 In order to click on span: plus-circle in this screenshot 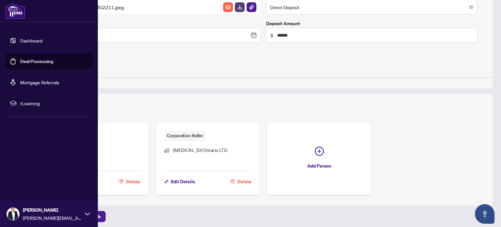, I will do `click(319, 151)`.